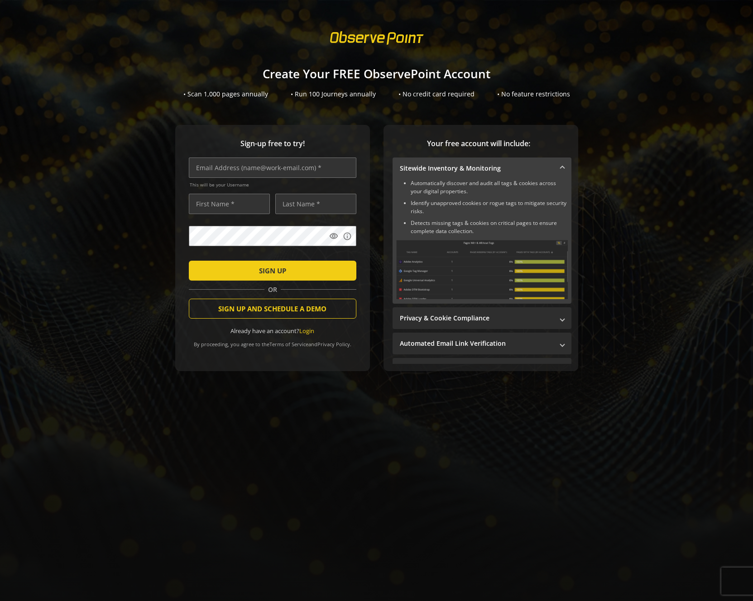 This screenshot has height=601, width=753. I want to click on mat-expansion-panel-header: Sitewide Inventory & Monitoring, so click(482, 168).